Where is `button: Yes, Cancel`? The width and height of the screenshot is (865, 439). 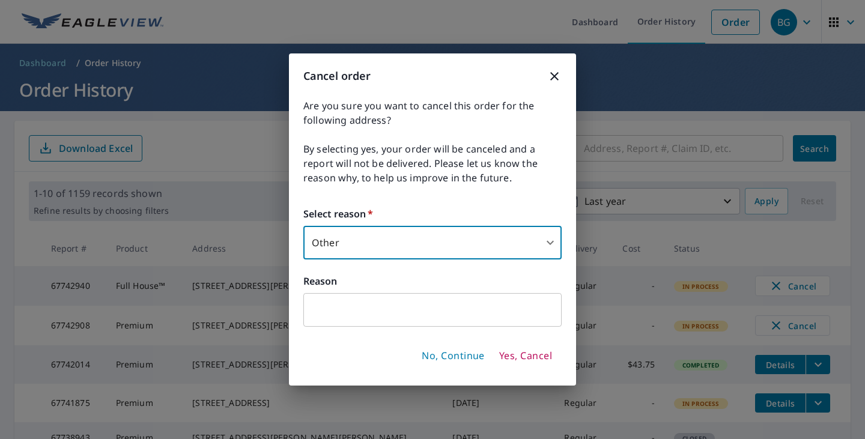 button: Yes, Cancel is located at coordinates (526, 356).